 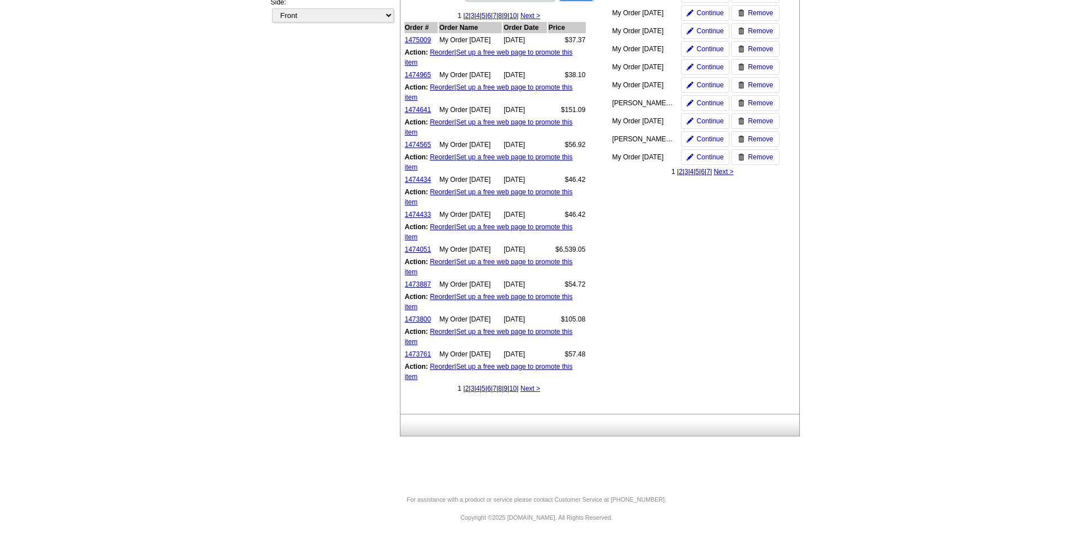 What do you see at coordinates (418, 40) in the screenshot?
I see `a: 1475009` at bounding box center [418, 40].